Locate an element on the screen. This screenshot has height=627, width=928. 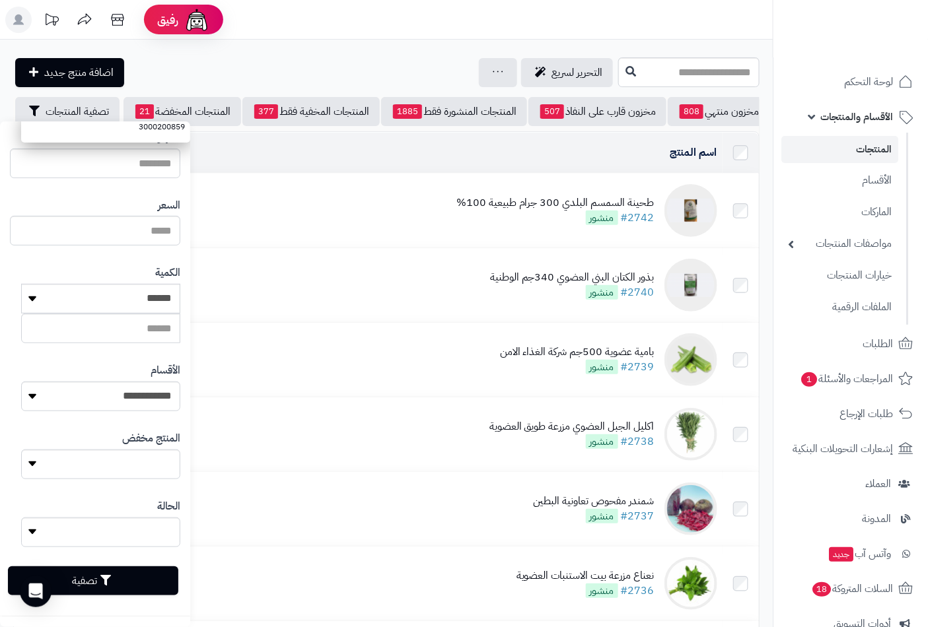
a: مخزون قارب على النفاذ507 is located at coordinates (597, 112).